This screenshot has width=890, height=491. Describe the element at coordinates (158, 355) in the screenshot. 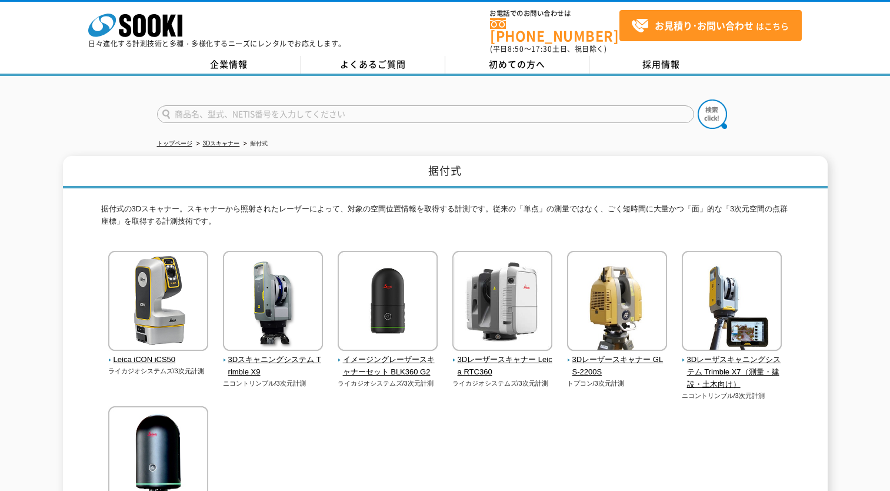

I see `a: Leica iCON iCS50` at that location.